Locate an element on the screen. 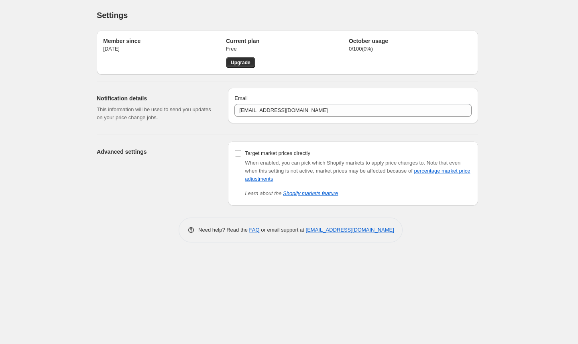 The image size is (578, 344). h2: Notification details is located at coordinates (156, 98).